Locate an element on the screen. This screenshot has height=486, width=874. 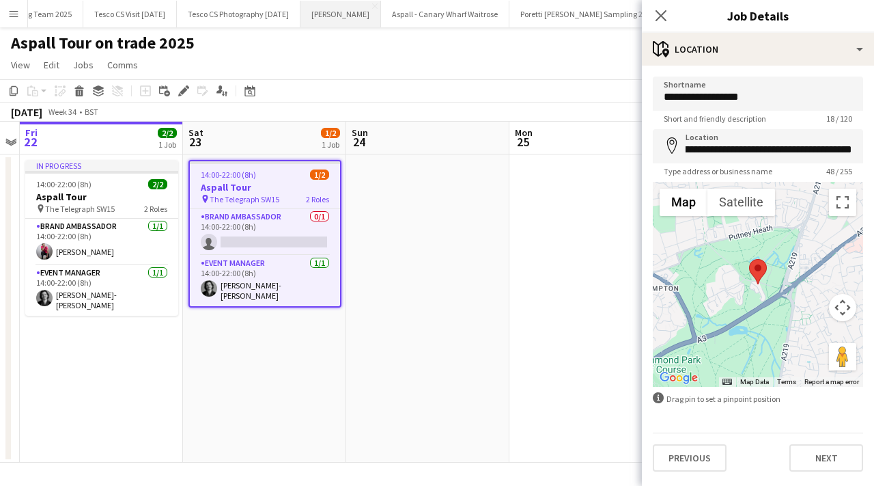
button: Next is located at coordinates (826, 458).